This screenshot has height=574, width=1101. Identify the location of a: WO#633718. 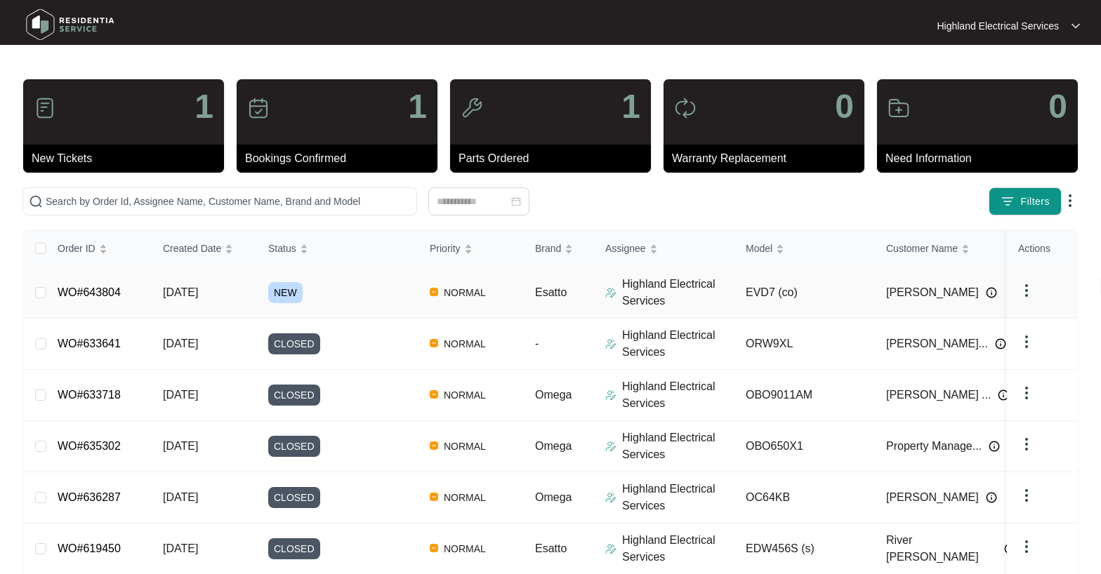
(89, 395).